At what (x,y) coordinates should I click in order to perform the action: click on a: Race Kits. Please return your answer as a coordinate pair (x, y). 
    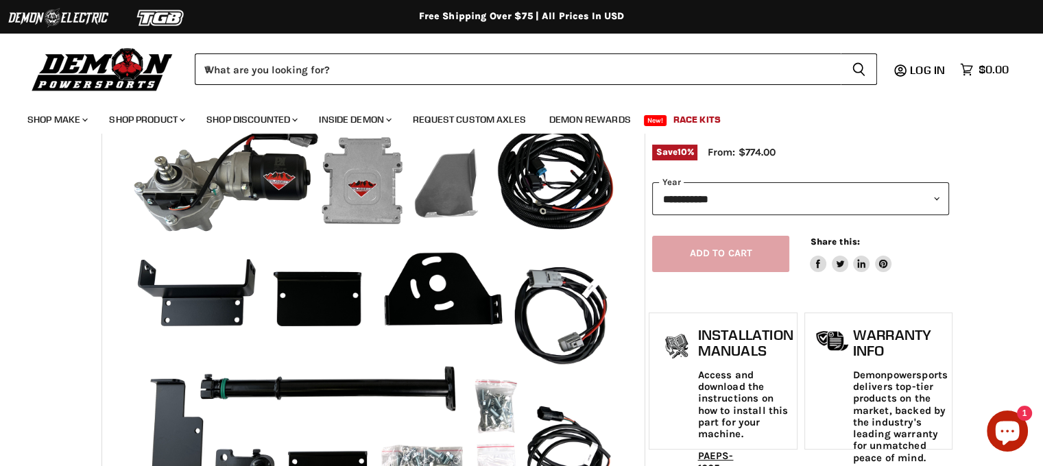
    Looking at the image, I should click on (696, 119).